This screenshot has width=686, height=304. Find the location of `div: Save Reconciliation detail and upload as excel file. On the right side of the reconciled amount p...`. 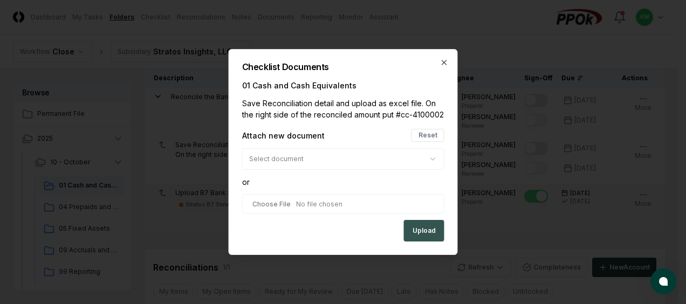

div: Save Reconciliation detail and upload as excel file. On the right side of the reconciled amount p... is located at coordinates (343, 109).